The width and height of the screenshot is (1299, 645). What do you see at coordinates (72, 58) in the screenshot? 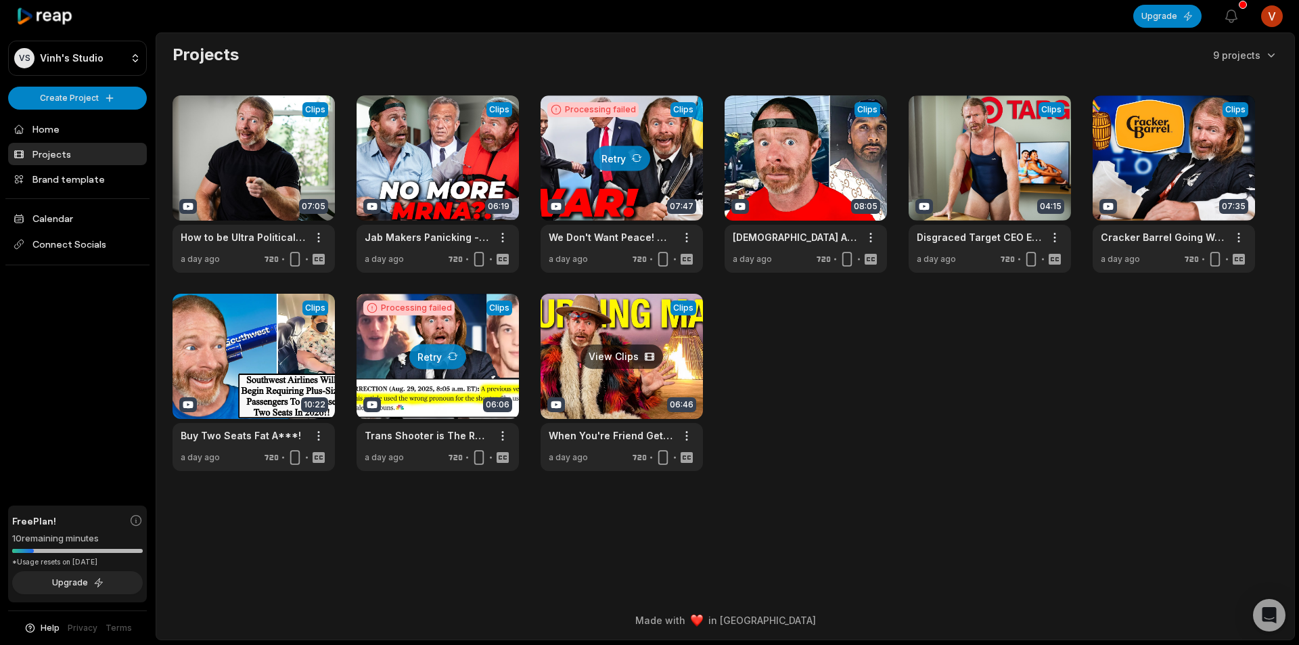
I see `p: Vinh's Studio` at bounding box center [72, 58].